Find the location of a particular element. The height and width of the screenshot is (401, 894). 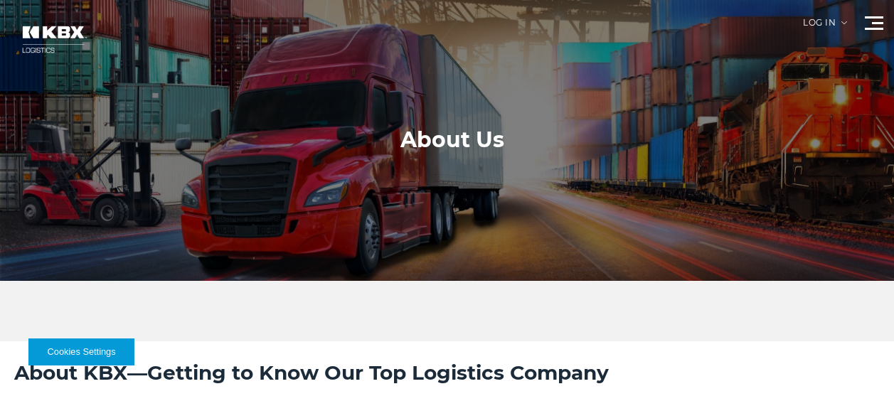

img: arrow is located at coordinates (844, 23).